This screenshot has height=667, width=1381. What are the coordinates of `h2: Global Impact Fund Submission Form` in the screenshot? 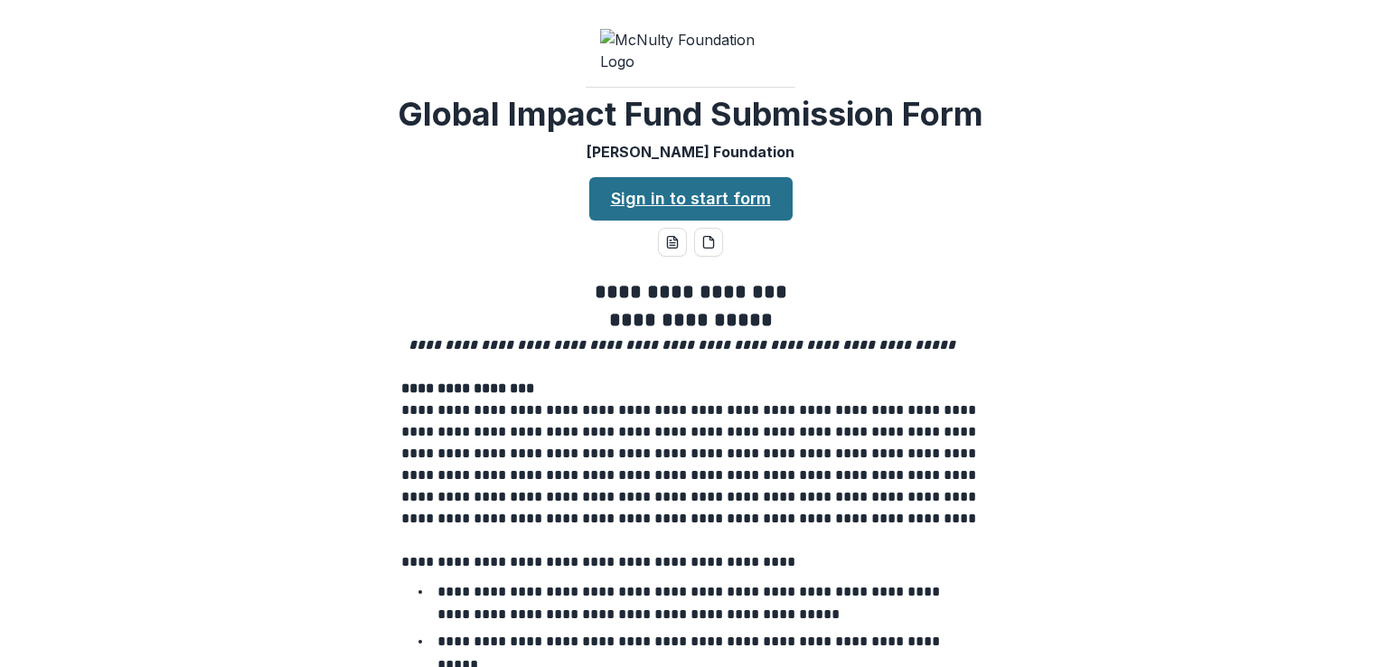 It's located at (690, 114).